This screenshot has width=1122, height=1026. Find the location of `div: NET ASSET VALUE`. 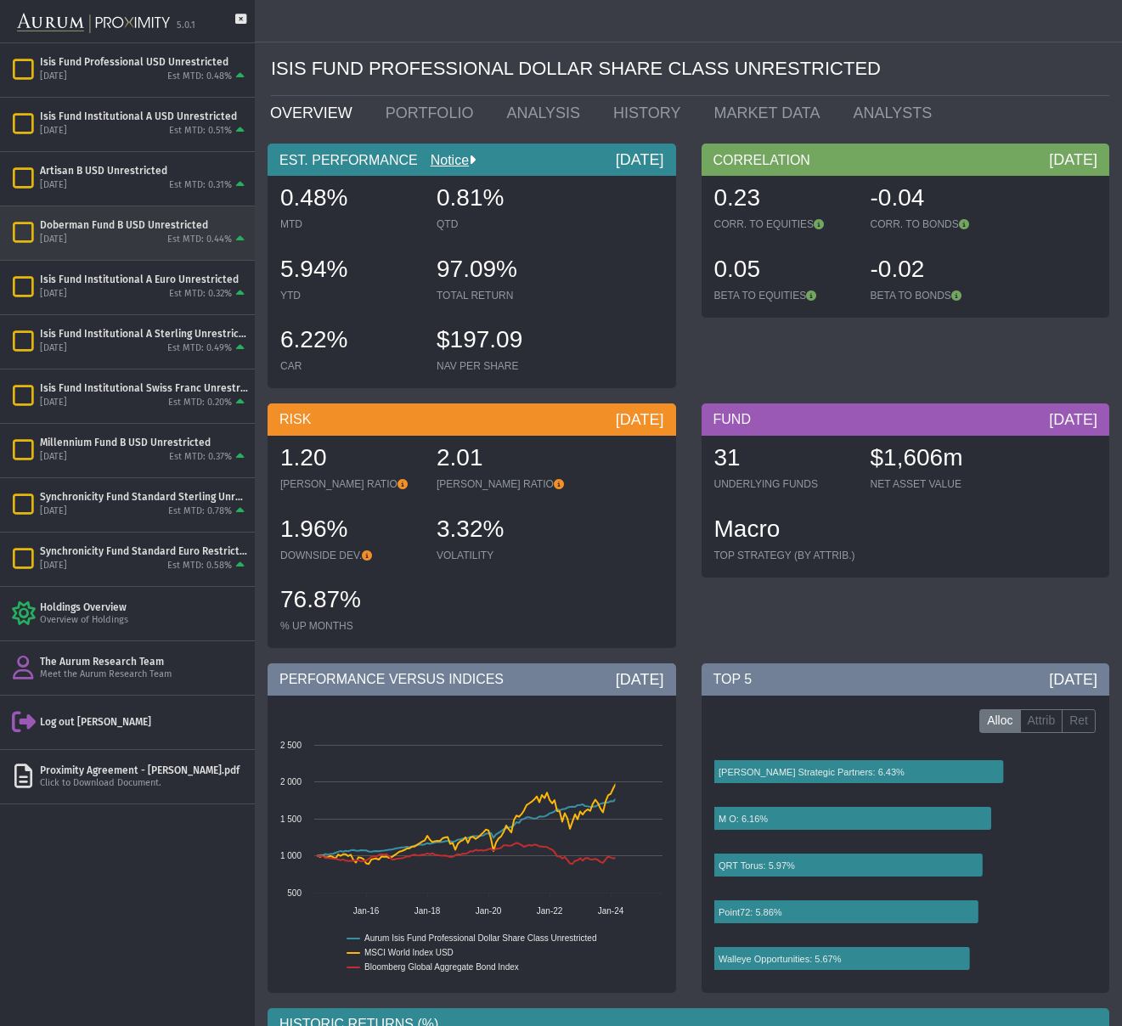

div: NET ASSET VALUE is located at coordinates (940, 484).